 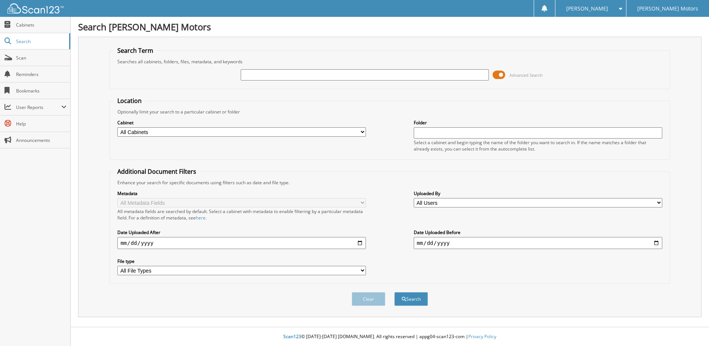 I want to click on label: Date Uploaded After, so click(x=242, y=232).